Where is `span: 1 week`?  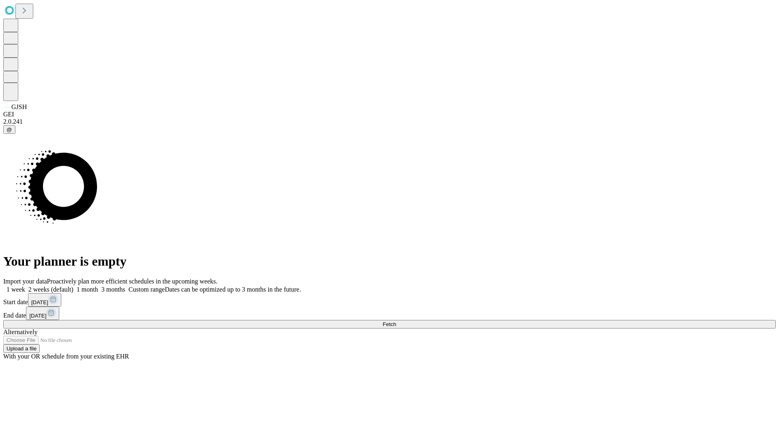
span: 1 week is located at coordinates (16, 289).